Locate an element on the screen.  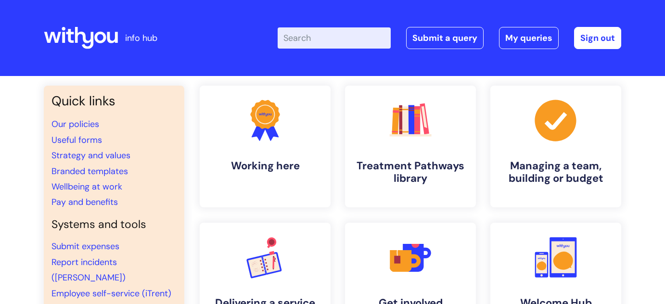
h4: Systems and tools is located at coordinates (114, 225).